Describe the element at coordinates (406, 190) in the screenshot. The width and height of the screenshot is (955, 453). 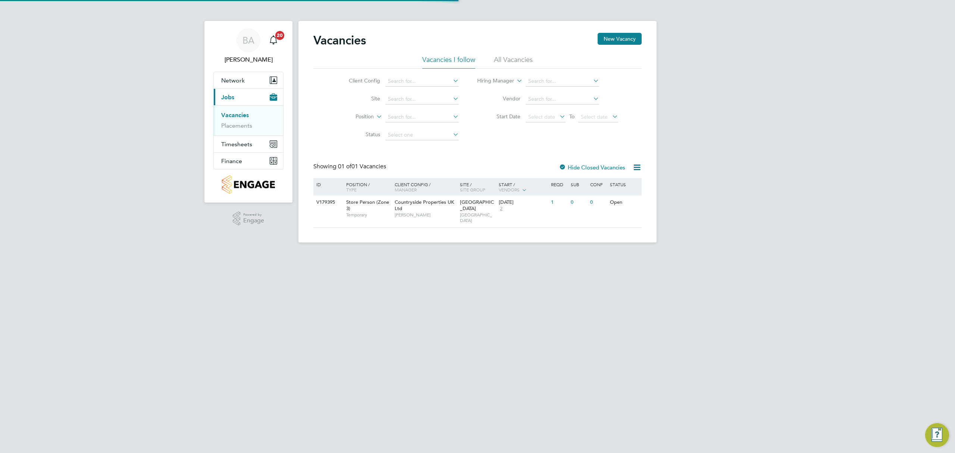
I see `span: Manager` at that location.